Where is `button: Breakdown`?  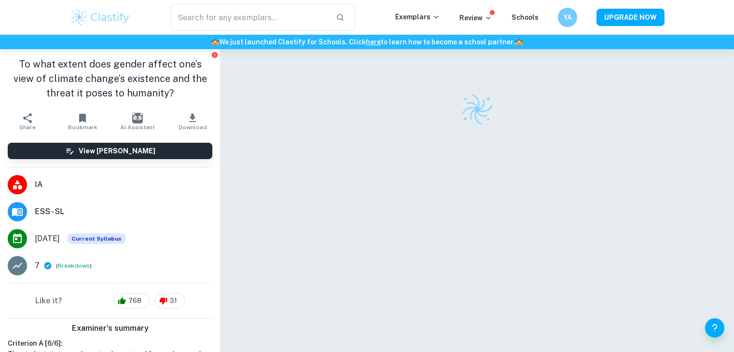
button: Breakdown is located at coordinates (74, 266).